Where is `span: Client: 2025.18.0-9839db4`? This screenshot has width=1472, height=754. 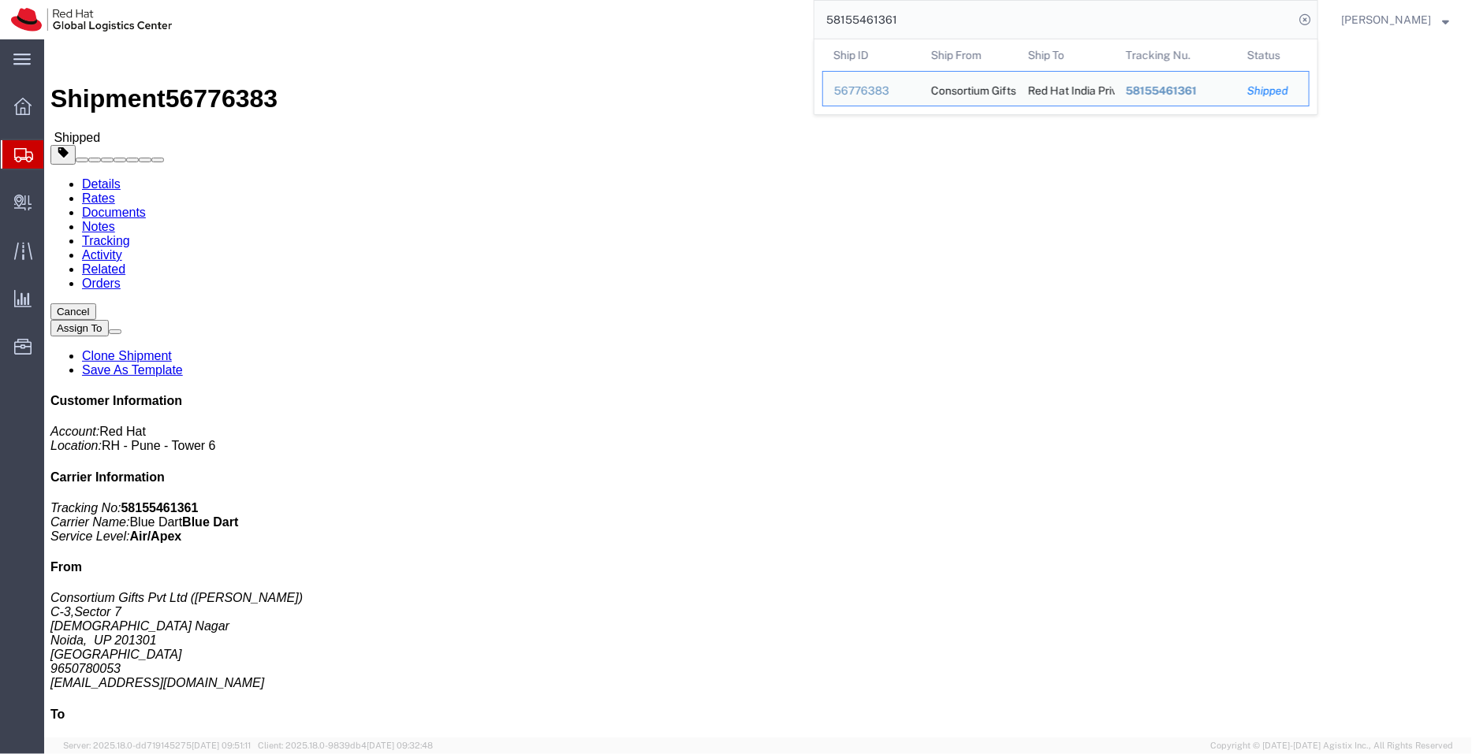 span: Client: 2025.18.0-9839db4 is located at coordinates (345, 746).